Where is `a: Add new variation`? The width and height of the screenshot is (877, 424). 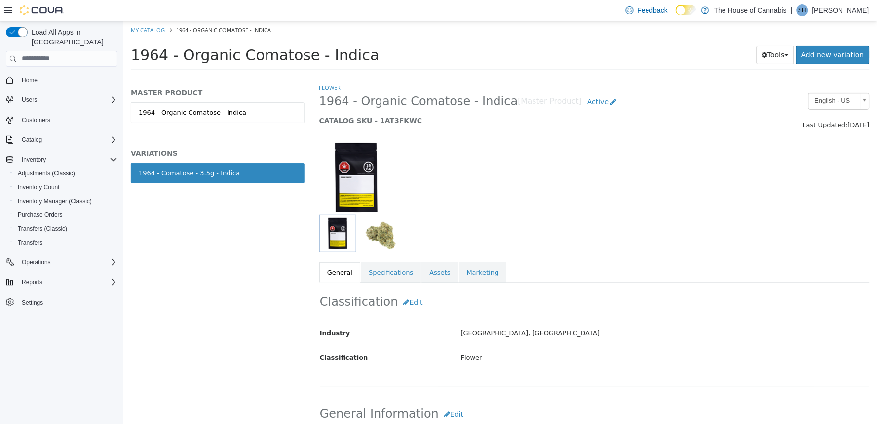 a: Add new variation is located at coordinates (709, 34).